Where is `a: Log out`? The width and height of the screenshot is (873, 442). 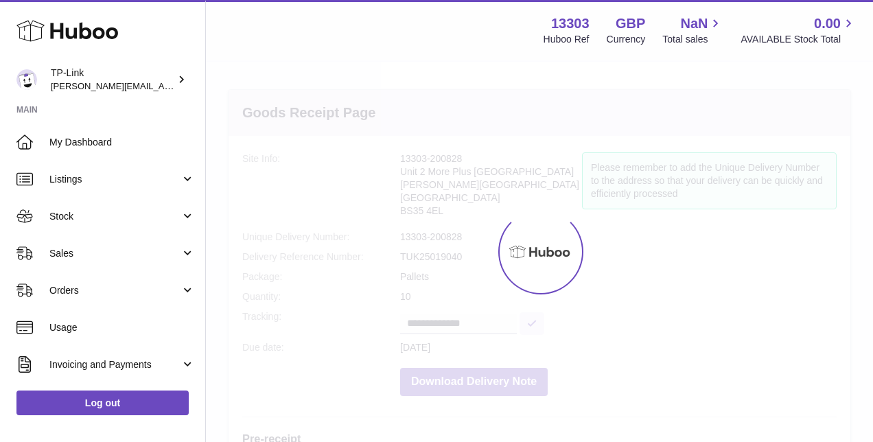
a: Log out is located at coordinates (102, 403).